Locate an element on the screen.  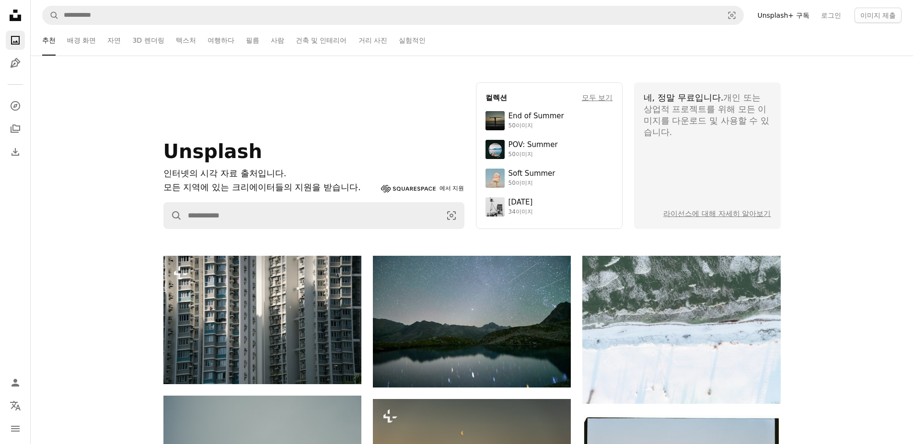
a: 필름 is located at coordinates (253, 40).